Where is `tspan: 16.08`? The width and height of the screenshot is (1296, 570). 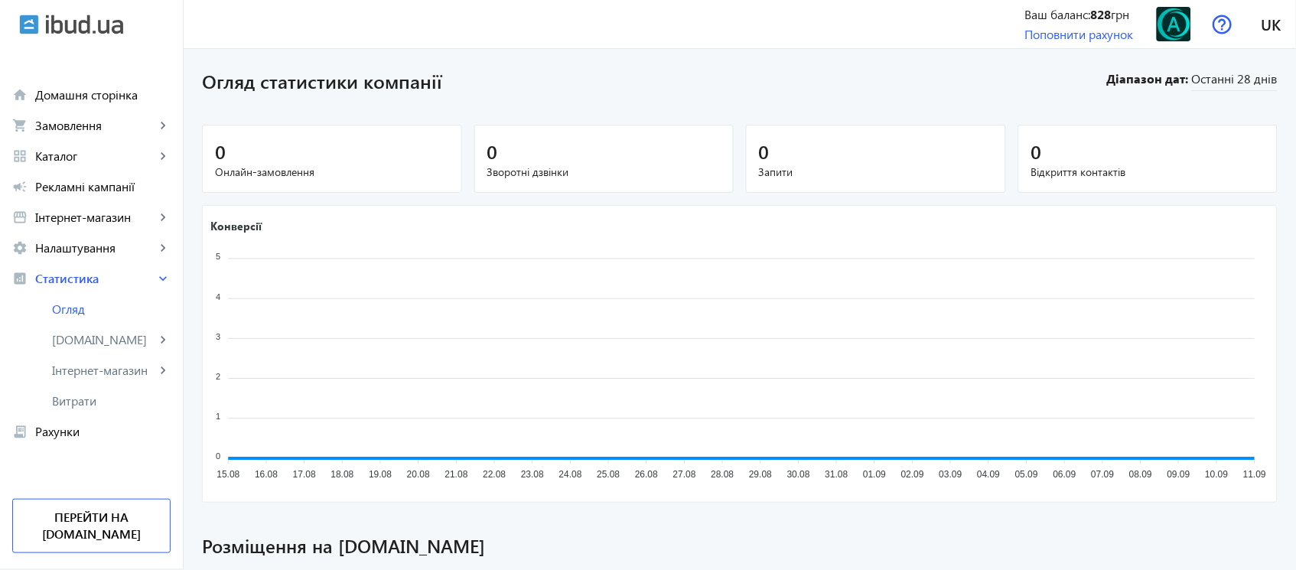
tspan: 16.08 is located at coordinates (266, 474).